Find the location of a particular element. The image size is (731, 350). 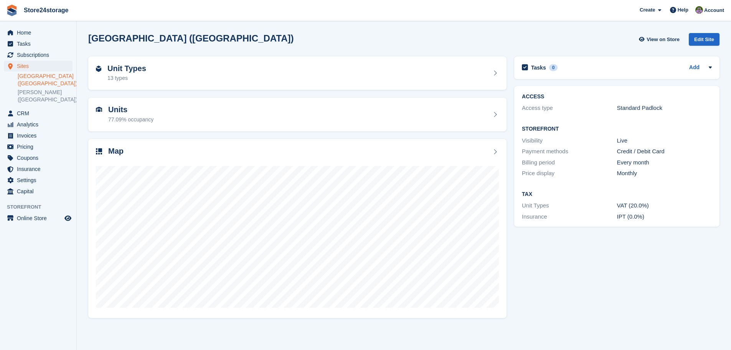

span: Insurance is located at coordinates (40, 169).